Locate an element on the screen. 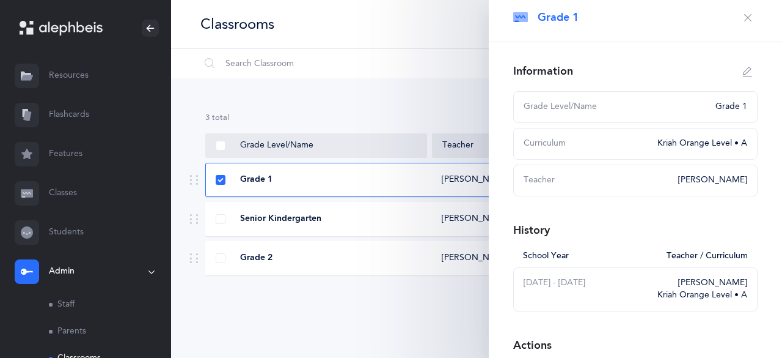 The height and width of the screenshot is (358, 782). div: Grade 1 is located at coordinates (728, 107).